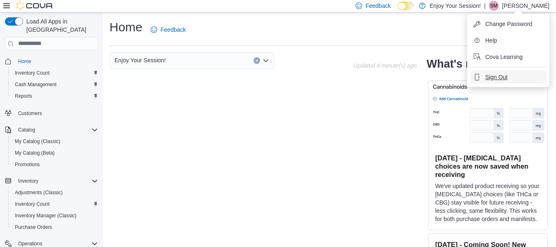 This screenshot has height=247, width=556. I want to click on span: SM, so click(494, 6).